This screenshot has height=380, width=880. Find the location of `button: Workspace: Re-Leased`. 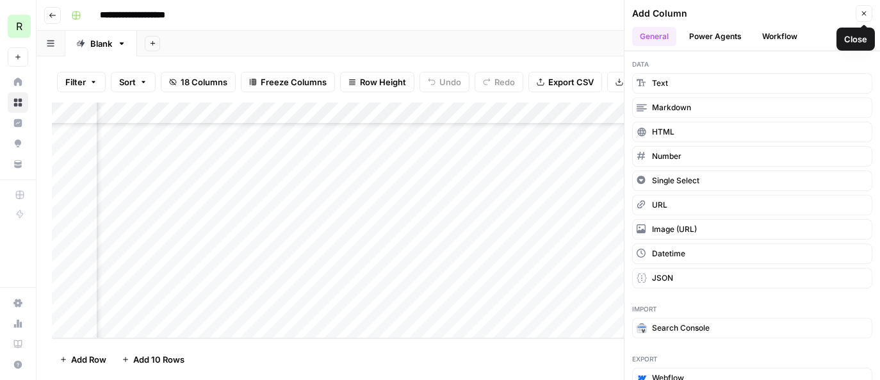

button: Workspace: Re-Leased is located at coordinates (18, 26).